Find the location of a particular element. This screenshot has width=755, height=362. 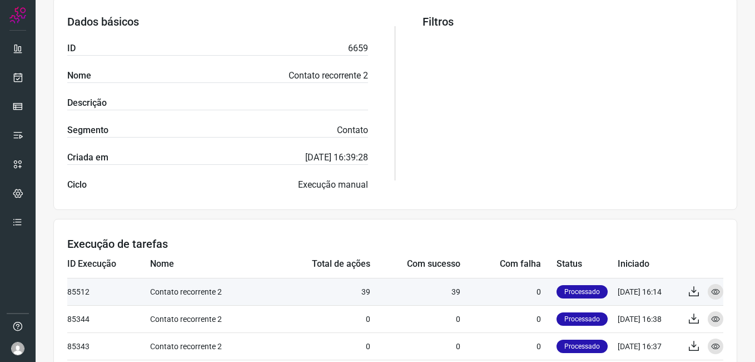

td: 85512 is located at coordinates (108, 291).